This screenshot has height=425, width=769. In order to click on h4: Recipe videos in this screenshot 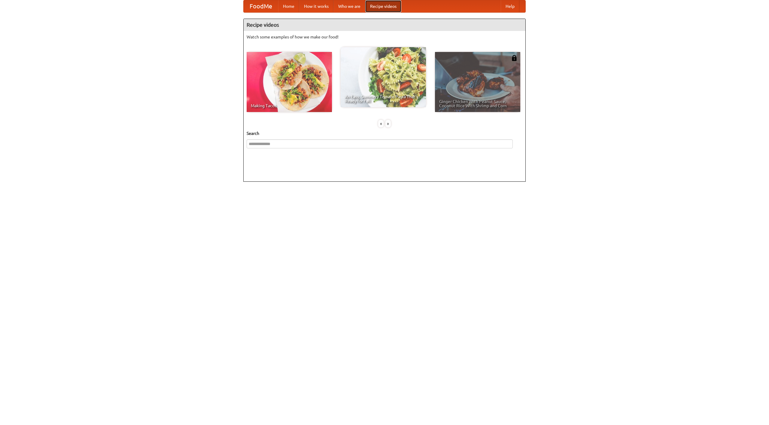, I will do `click(385, 25)`.